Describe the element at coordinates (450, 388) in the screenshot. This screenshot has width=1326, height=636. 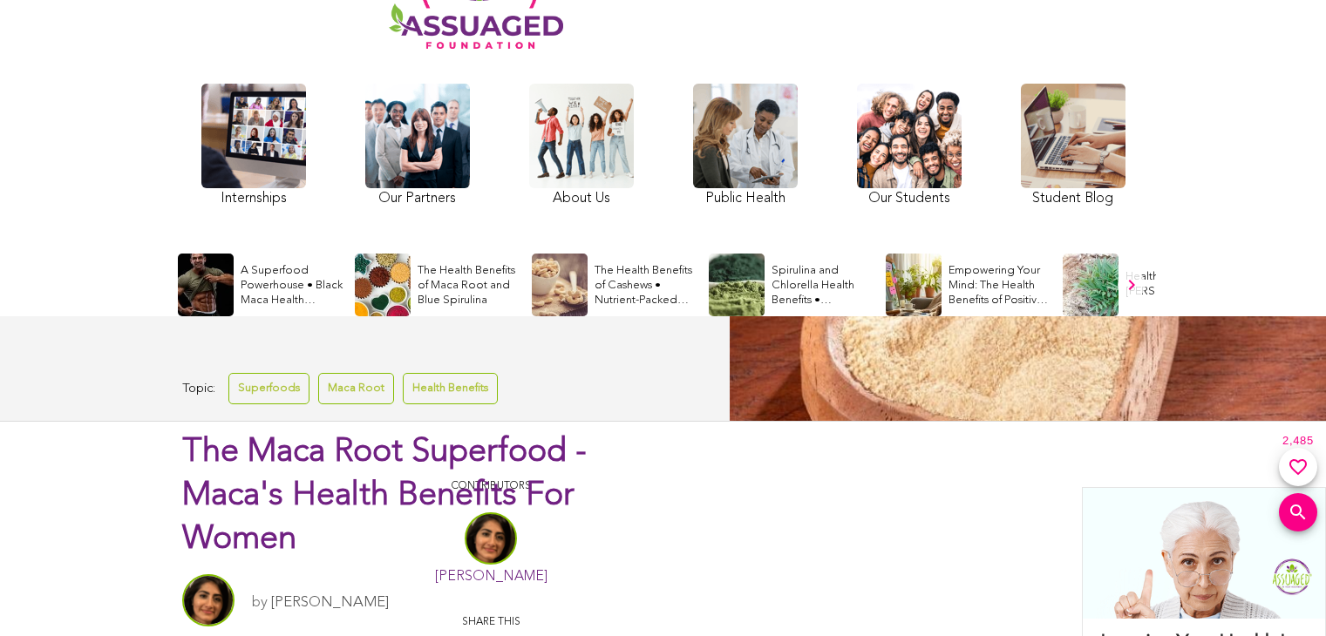
I see `a: Health Benefits` at that location.